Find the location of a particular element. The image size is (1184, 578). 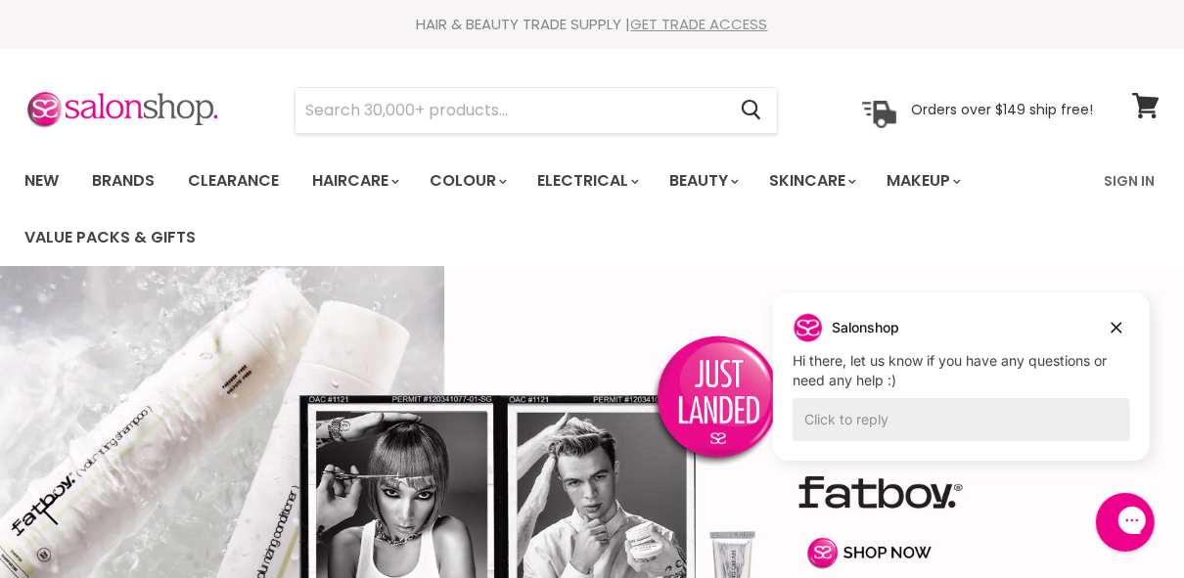

button: Search is located at coordinates (750, 111).